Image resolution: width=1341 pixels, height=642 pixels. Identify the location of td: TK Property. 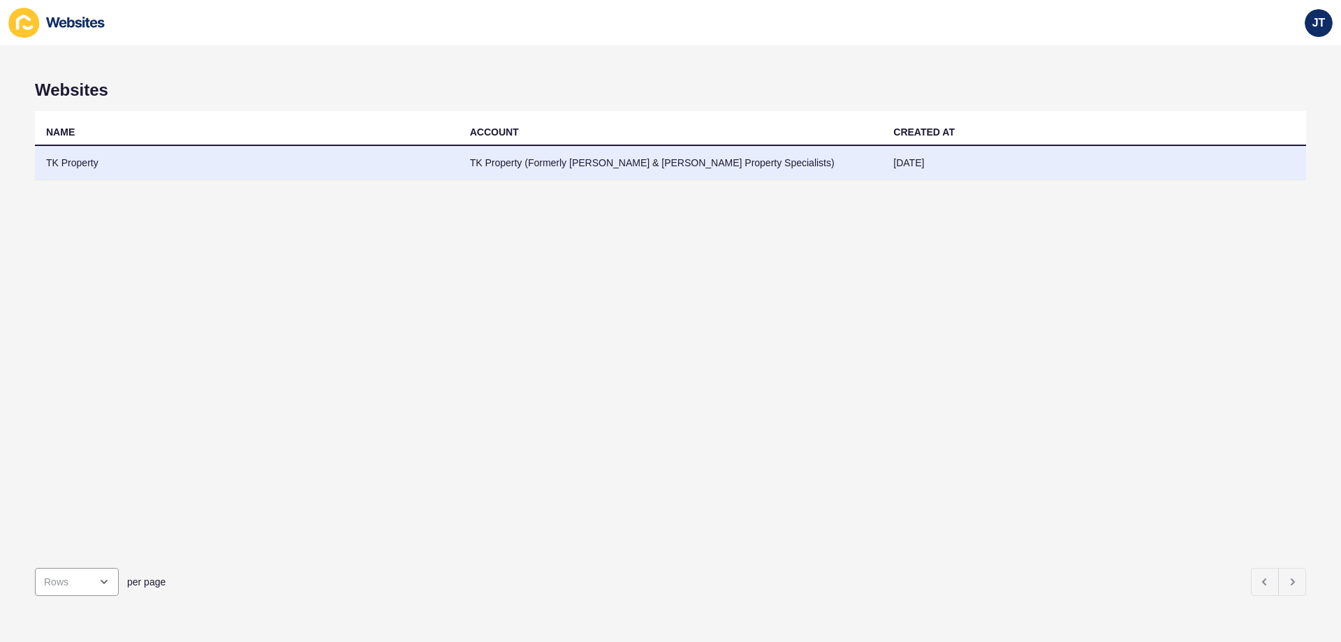
(247, 163).